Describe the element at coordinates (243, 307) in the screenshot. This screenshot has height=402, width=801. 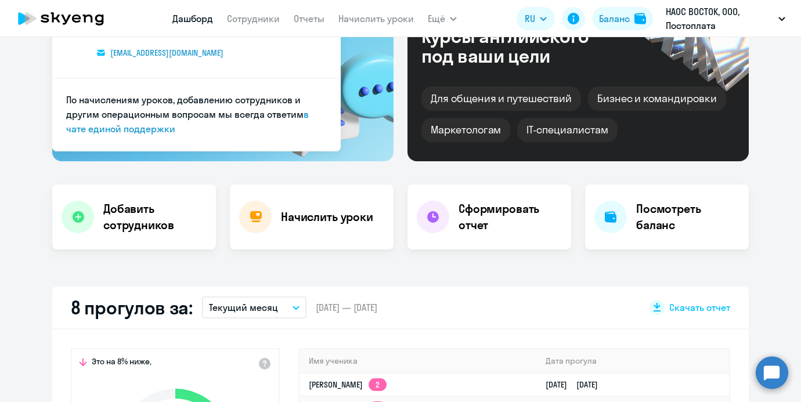
I see `p: Текущий месяц` at that location.